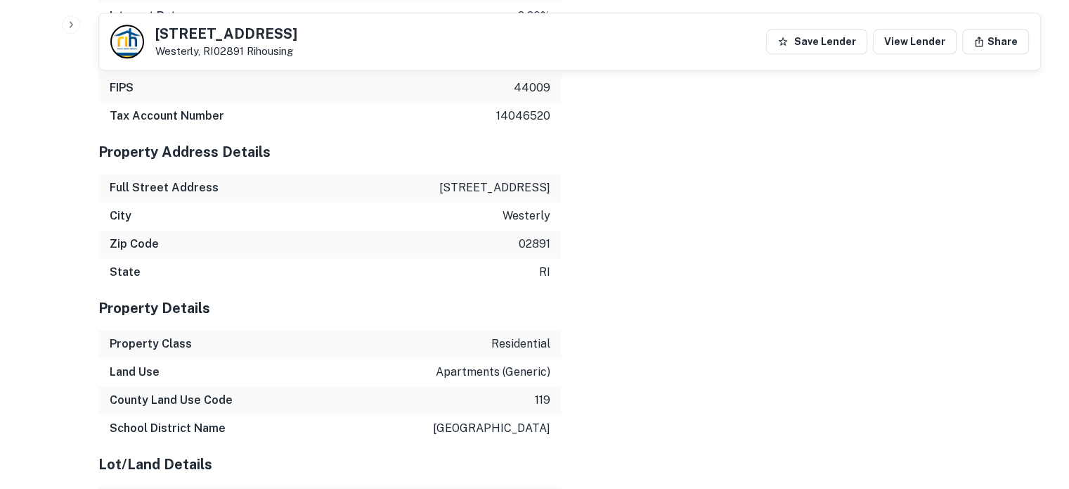  What do you see at coordinates (330, 464) in the screenshot?
I see `h5: Lot/Land Details` at bounding box center [330, 464].